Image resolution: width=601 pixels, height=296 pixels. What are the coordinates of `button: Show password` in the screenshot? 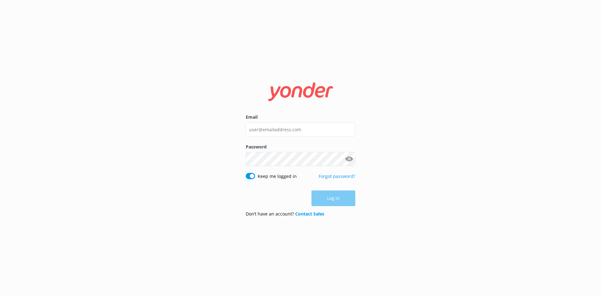 It's located at (349, 159).